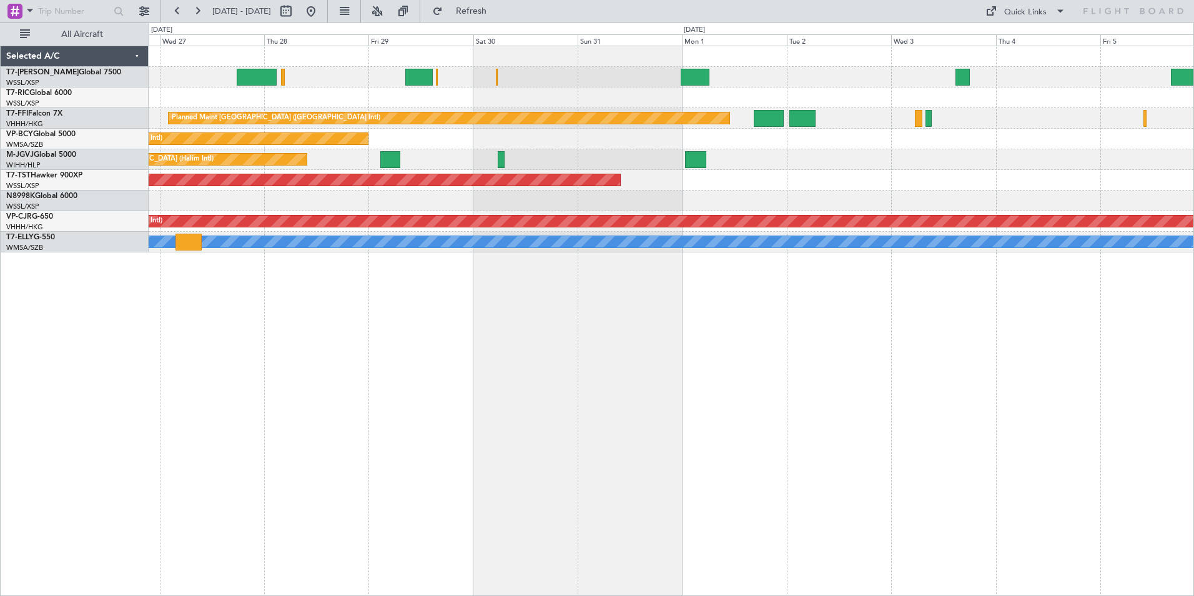 This screenshot has width=1194, height=596. Describe the element at coordinates (943, 40) in the screenshot. I see `div: Wed 3` at that location.